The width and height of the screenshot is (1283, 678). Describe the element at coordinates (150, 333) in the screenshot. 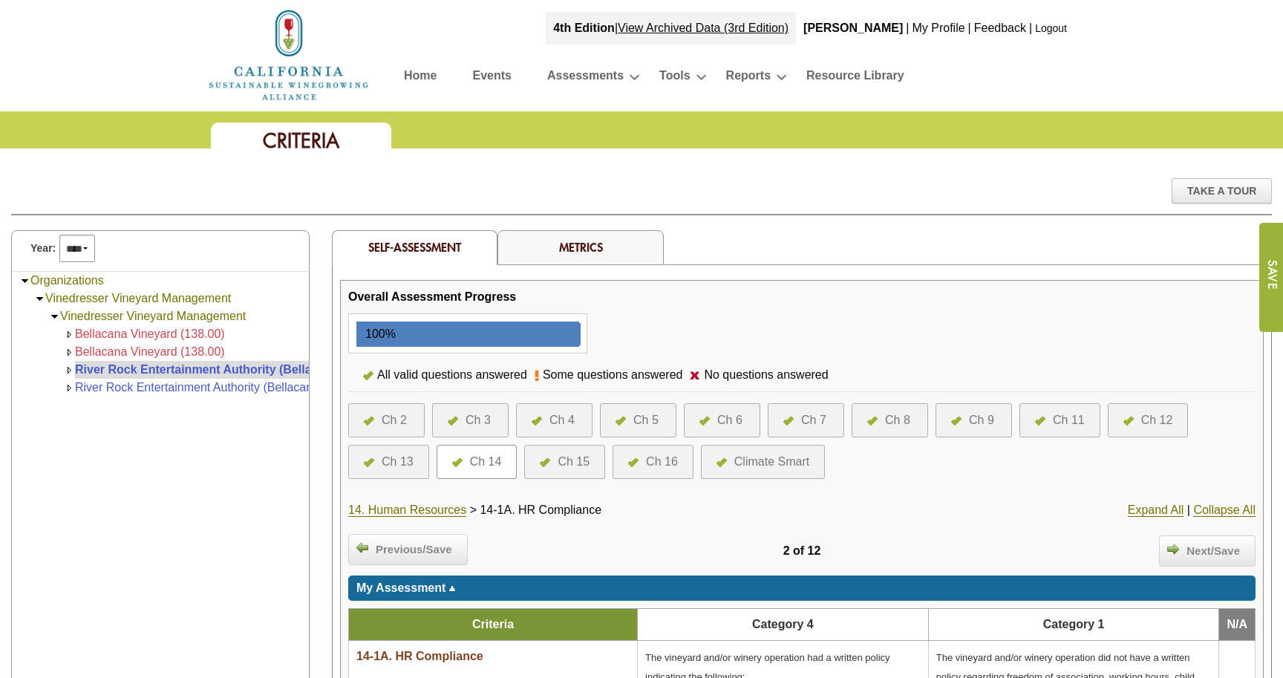

I see `a: Bellacana Vineyard (138.00)` at that location.